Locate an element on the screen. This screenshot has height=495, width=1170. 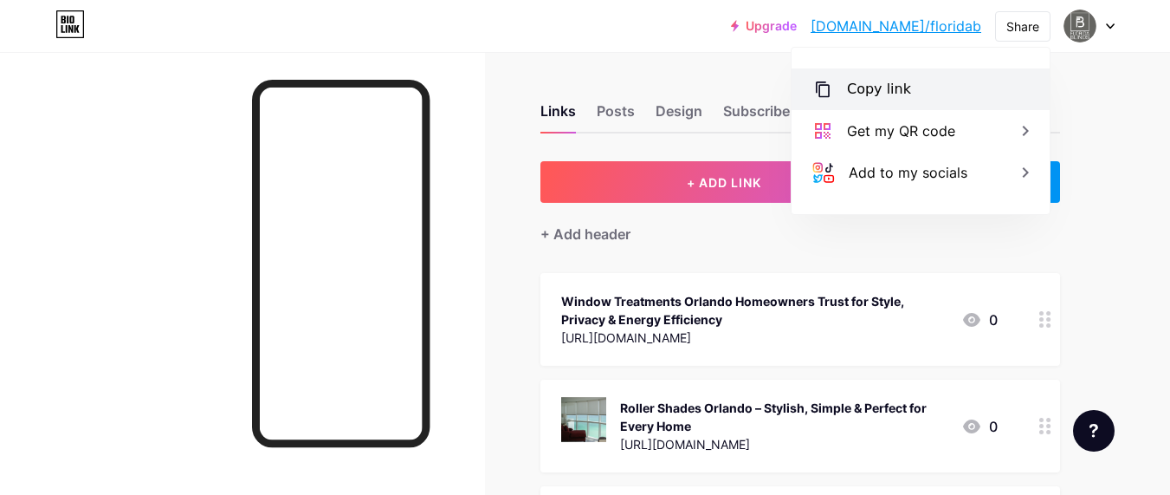
button: + ADD LINK is located at coordinates (724, 182).